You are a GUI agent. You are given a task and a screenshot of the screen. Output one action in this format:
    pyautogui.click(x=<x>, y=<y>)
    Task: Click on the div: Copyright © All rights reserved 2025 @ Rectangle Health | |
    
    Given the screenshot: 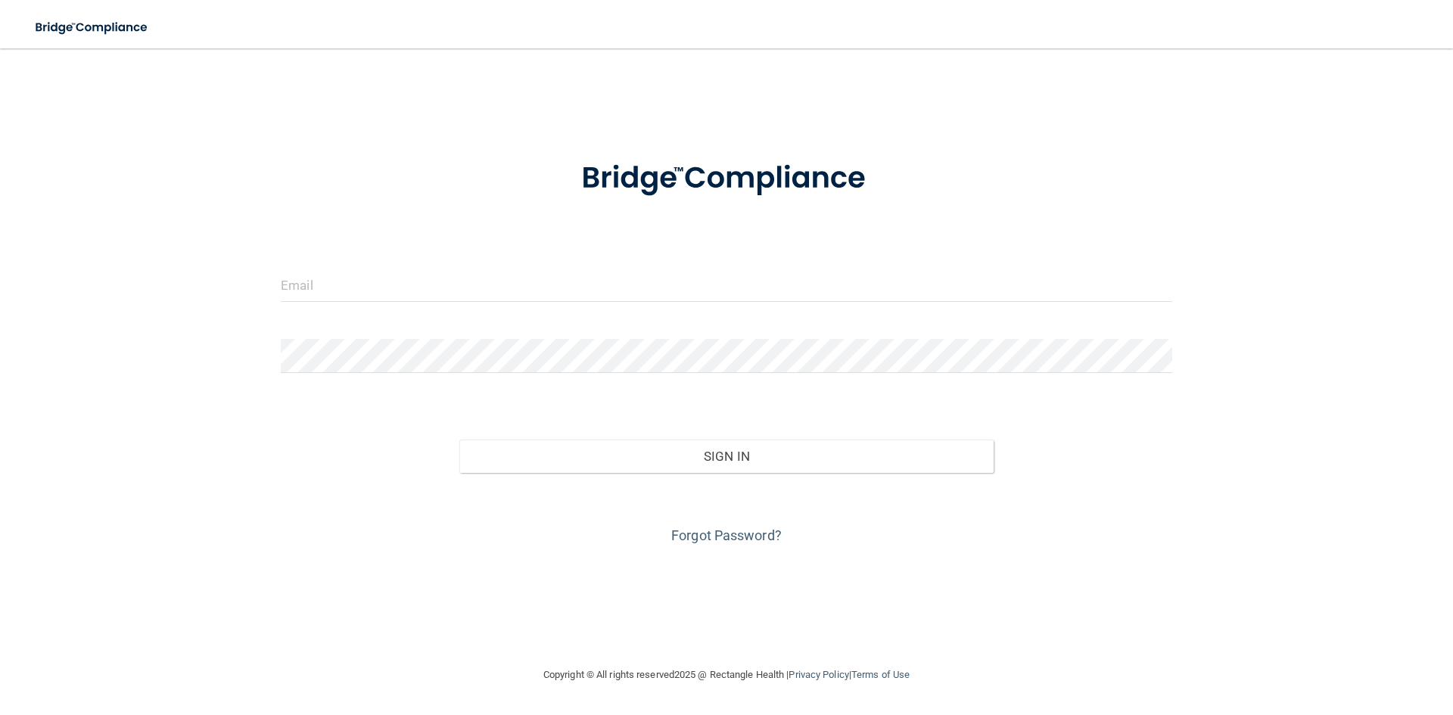 What is the action you would take?
    pyautogui.click(x=726, y=675)
    